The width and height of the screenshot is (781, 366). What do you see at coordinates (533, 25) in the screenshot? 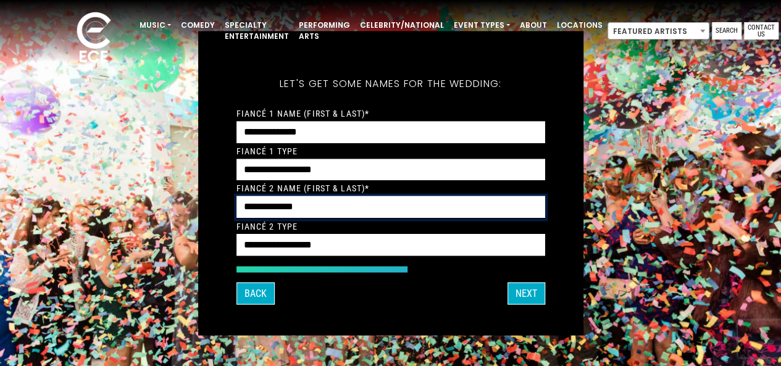
I see `a: About` at bounding box center [533, 25].